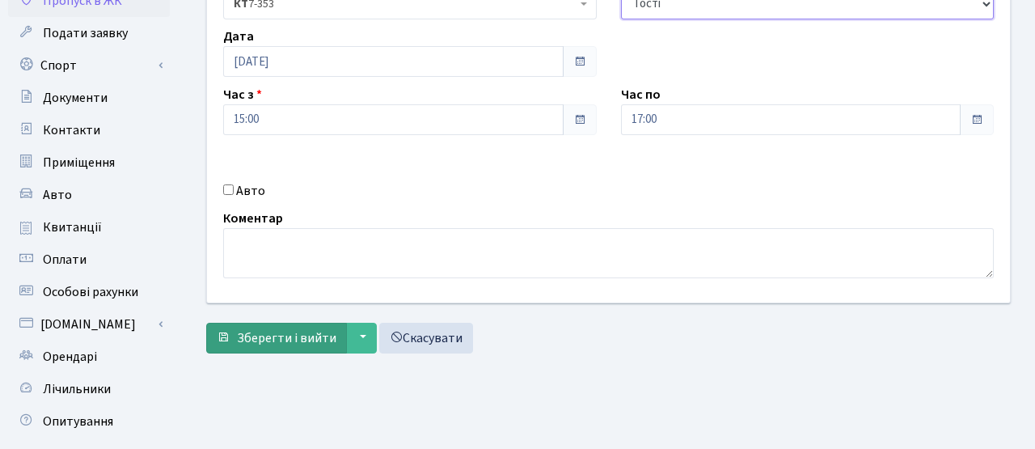  What do you see at coordinates (251, 191) in the screenshot?
I see `label: Авто` at bounding box center [251, 191].